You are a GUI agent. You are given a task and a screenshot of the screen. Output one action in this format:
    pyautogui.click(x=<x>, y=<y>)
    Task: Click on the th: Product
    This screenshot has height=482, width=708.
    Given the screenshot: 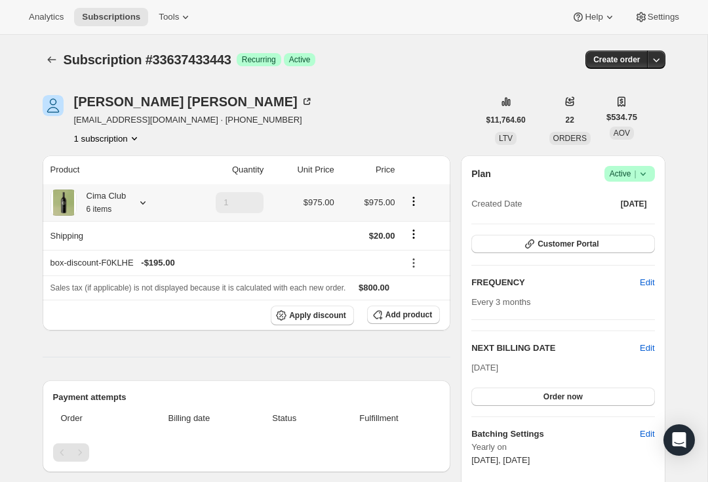 What is the action you would take?
    pyautogui.click(x=112, y=170)
    